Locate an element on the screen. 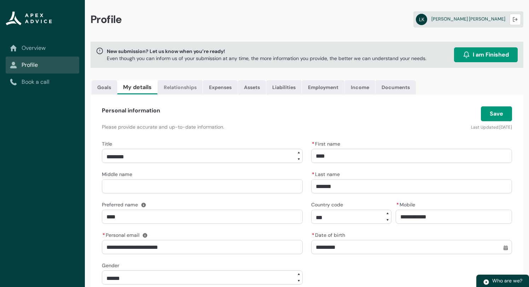  label: Date of birth is located at coordinates (330, 234).